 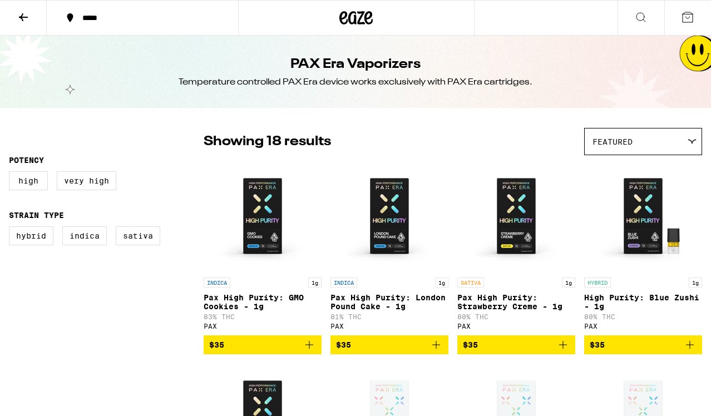 I want to click on p: Pax High Purity: London Pound Cake - 1g, so click(x=390, y=302).